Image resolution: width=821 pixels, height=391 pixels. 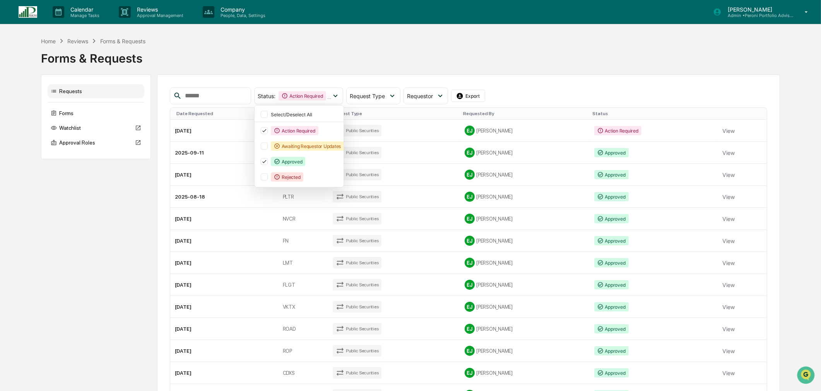 What do you see at coordinates (242, 9) in the screenshot?
I see `p: Company` at bounding box center [242, 9].